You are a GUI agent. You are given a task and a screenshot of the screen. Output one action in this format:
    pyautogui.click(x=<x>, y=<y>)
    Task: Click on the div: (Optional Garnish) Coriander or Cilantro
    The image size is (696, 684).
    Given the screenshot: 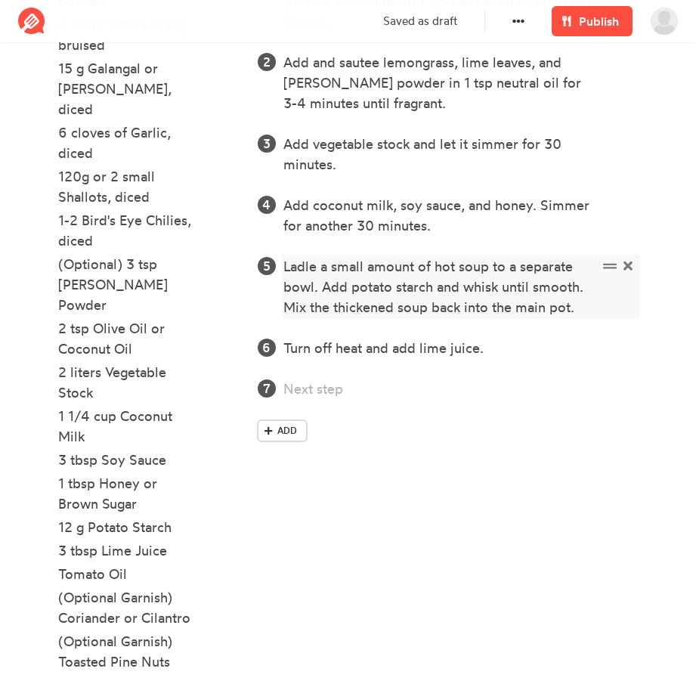 What is the action you would take?
    pyautogui.click(x=129, y=608)
    